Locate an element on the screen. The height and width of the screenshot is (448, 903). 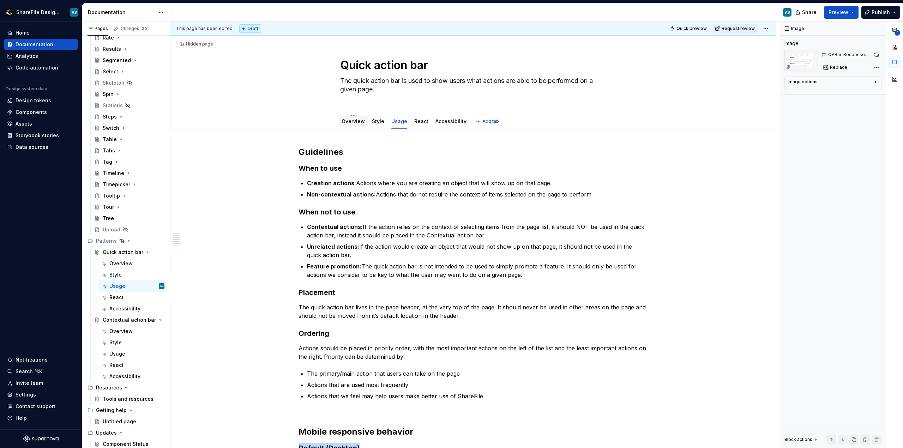
h2: Mobile responsive behavior is located at coordinates (473, 432).